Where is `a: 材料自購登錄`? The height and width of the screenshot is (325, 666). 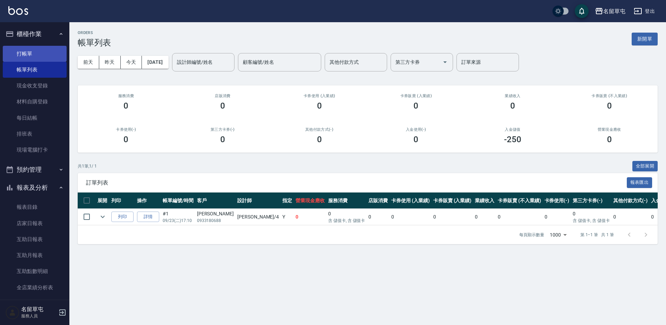
a: 材料自購登錄 is located at coordinates (35, 102).